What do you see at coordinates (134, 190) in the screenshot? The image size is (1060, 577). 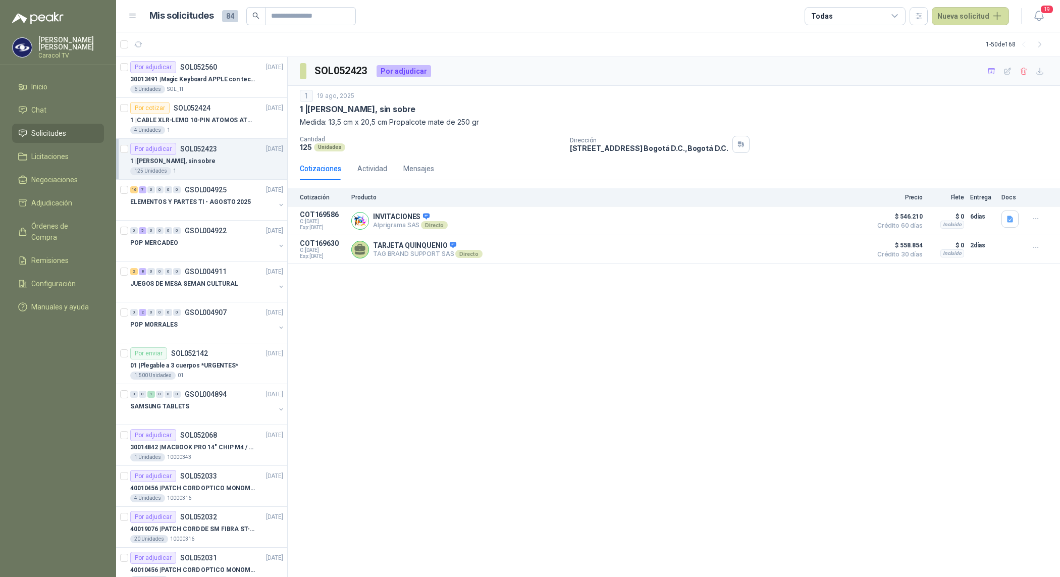 I see `div: 16` at bounding box center [134, 190].